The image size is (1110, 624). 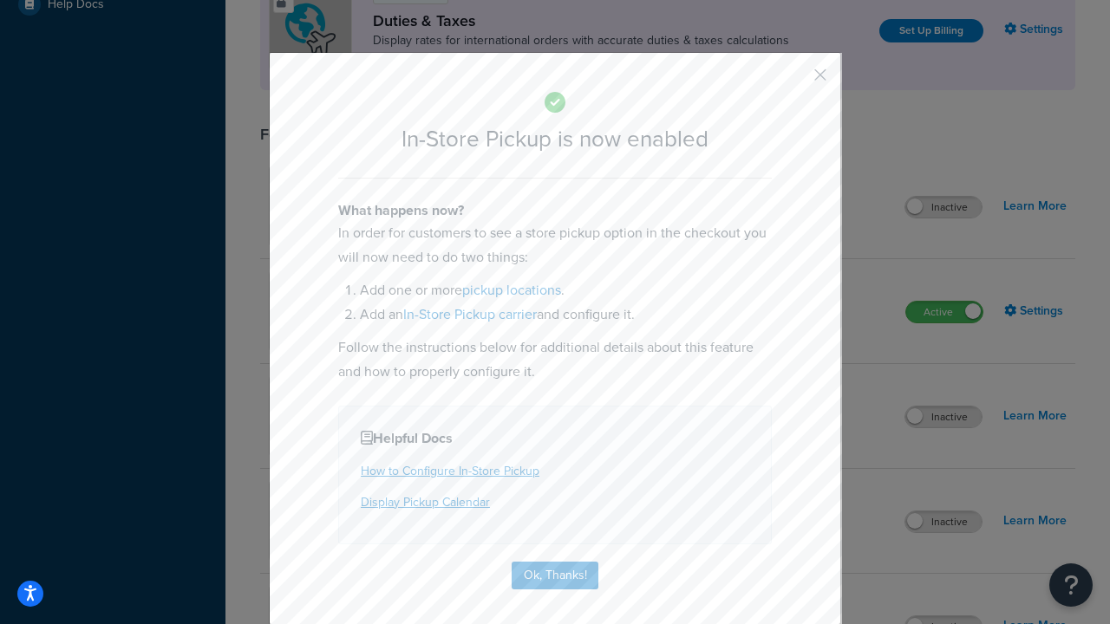 What do you see at coordinates (555, 360) in the screenshot?
I see `p: Follow the instructions below for additional details about this feature and how to properly confi...` at bounding box center [555, 360].